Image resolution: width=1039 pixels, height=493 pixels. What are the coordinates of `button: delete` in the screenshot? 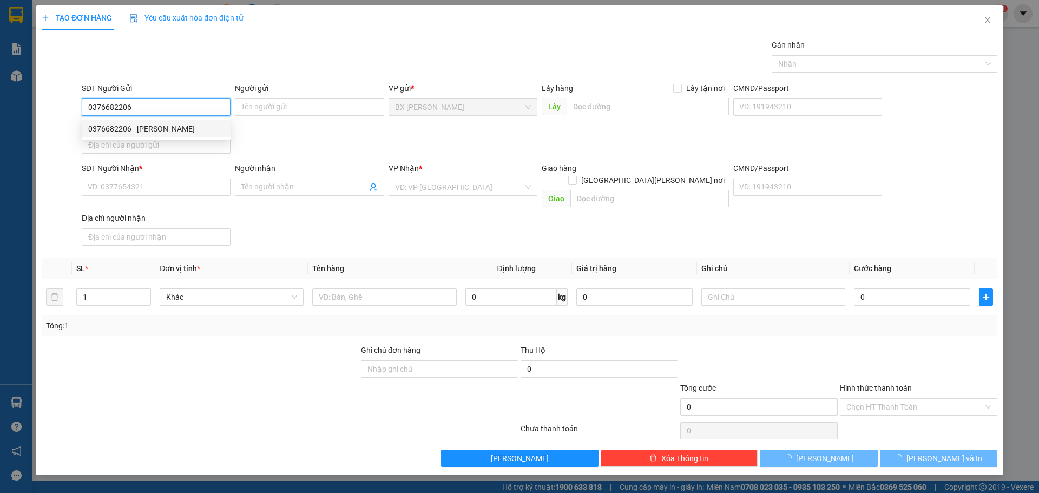 It's located at (55, 297).